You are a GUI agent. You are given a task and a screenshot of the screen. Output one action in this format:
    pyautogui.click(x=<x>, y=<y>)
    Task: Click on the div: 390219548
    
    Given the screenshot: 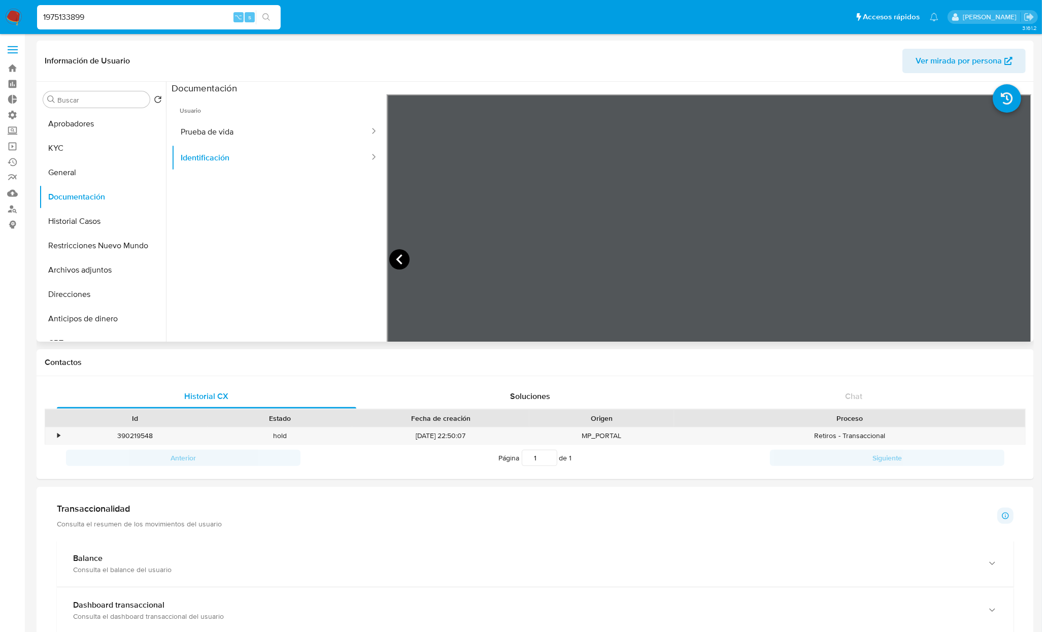 What is the action you would take?
    pyautogui.click(x=135, y=436)
    